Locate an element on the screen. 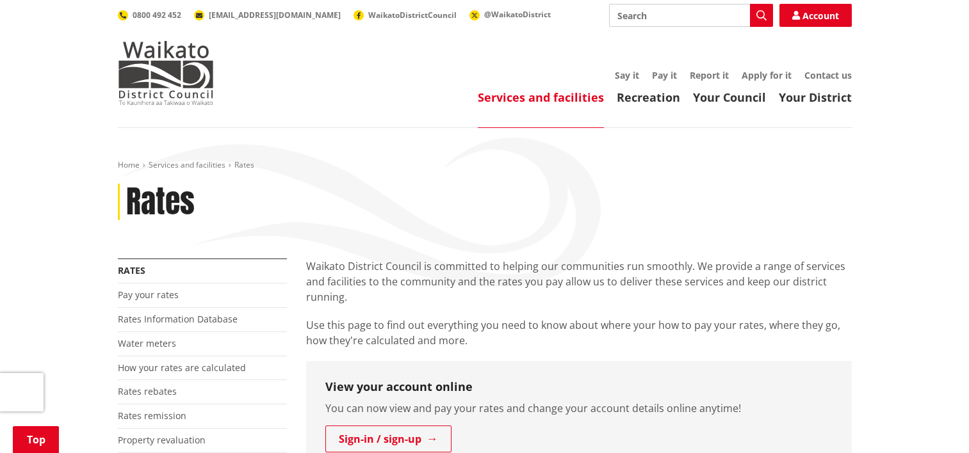  a: Top is located at coordinates (36, 440).